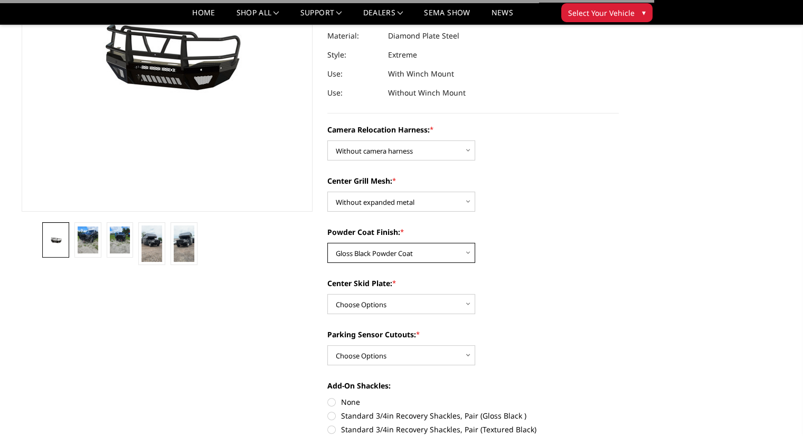 The image size is (803, 436). What do you see at coordinates (502, 16) in the screenshot?
I see `a: News` at bounding box center [502, 16].